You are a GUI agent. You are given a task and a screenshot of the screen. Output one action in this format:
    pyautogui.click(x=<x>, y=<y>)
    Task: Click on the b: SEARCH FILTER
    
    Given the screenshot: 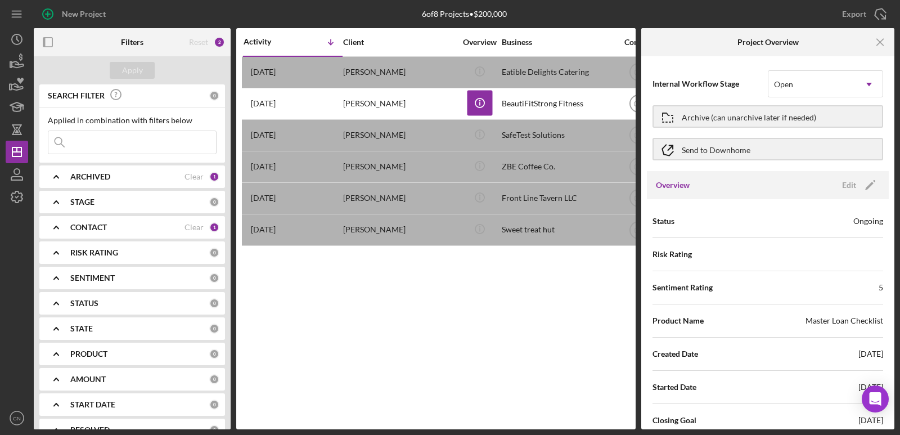 What is the action you would take?
    pyautogui.click(x=76, y=96)
    